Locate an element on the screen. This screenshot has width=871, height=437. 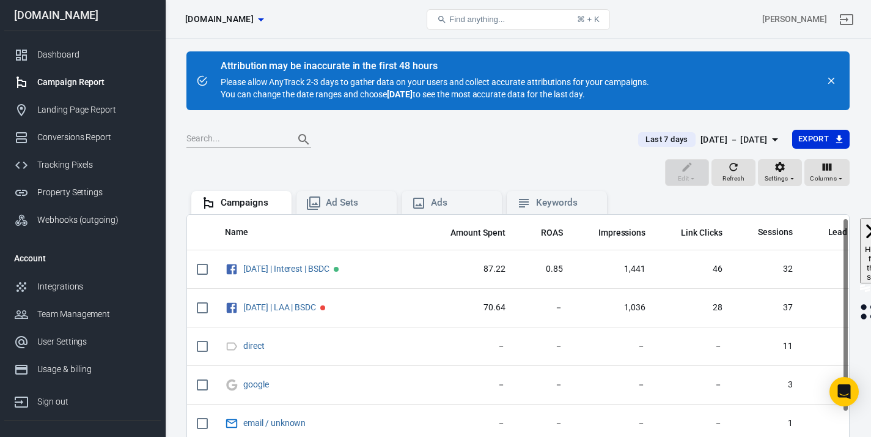
svg: Google is located at coordinates (232, 385).